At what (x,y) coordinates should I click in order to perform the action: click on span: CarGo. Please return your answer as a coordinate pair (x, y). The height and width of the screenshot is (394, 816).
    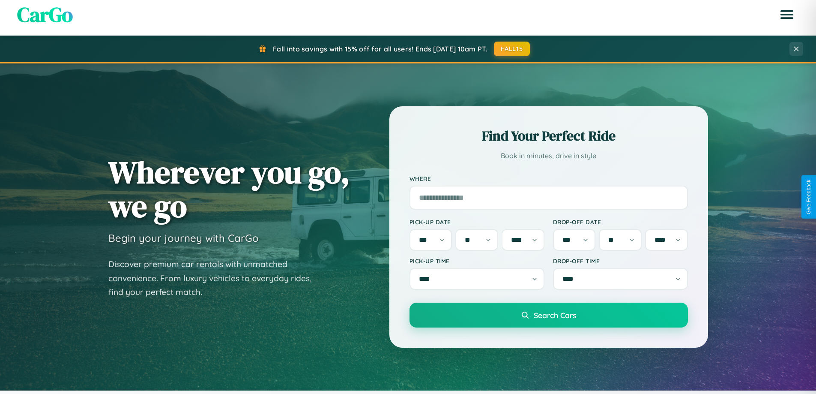
    Looking at the image, I should click on (45, 15).